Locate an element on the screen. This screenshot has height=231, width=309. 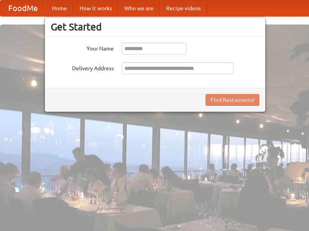
a: How it works is located at coordinates (96, 8).